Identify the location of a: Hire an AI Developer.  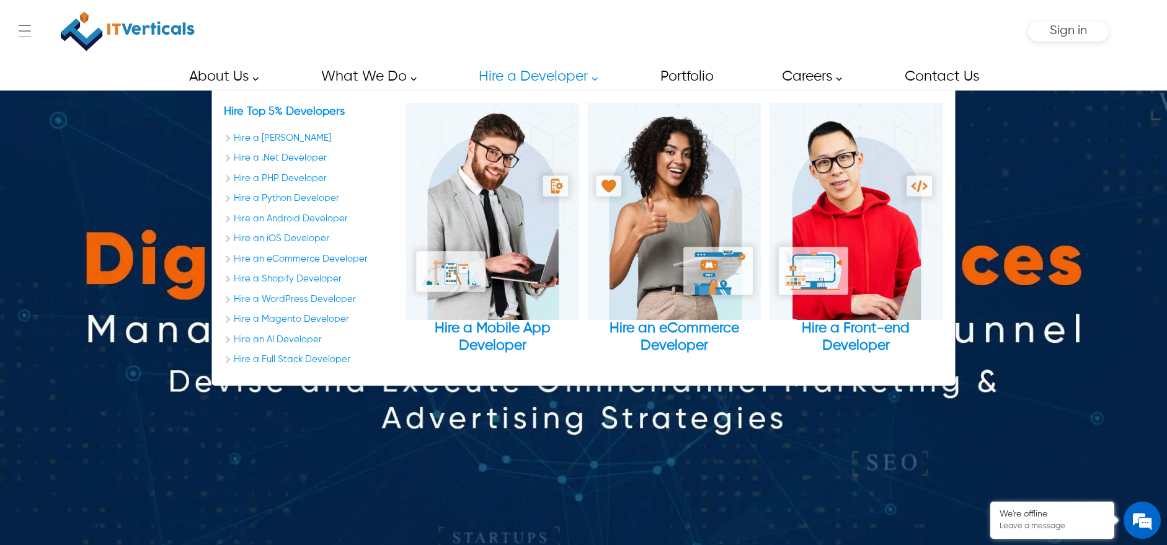
(311, 340).